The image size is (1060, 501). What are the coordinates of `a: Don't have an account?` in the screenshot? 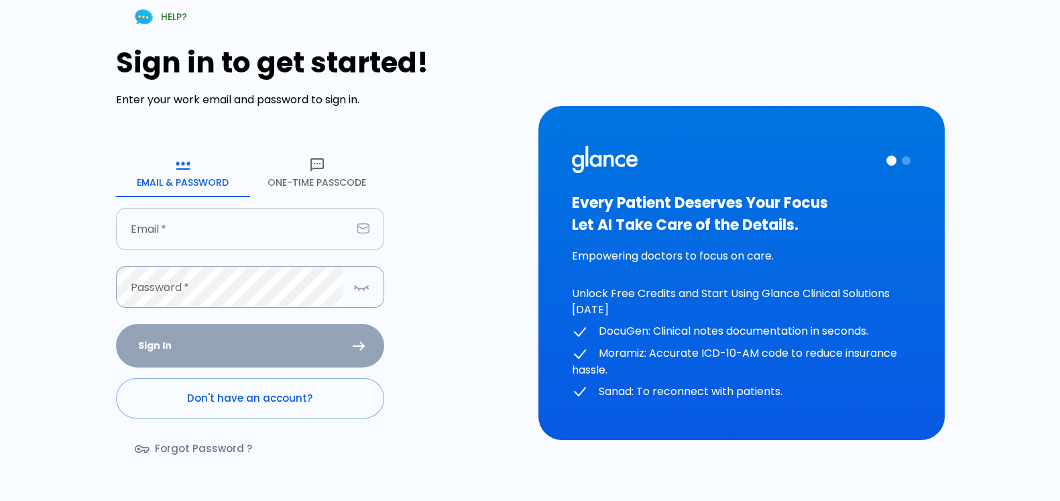 It's located at (250, 398).